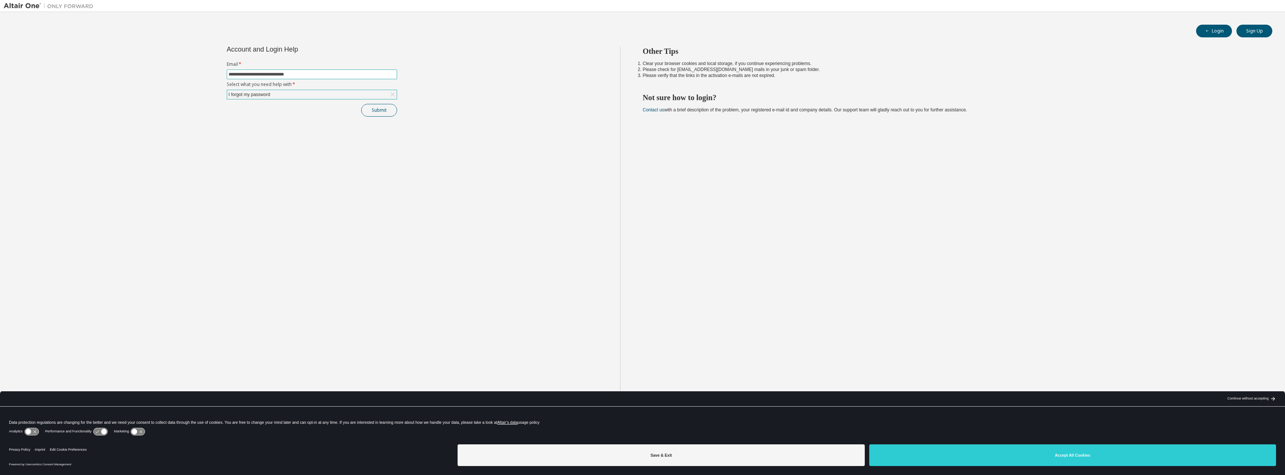  What do you see at coordinates (653, 110) in the screenshot?
I see `a: Contact us` at bounding box center [653, 110].